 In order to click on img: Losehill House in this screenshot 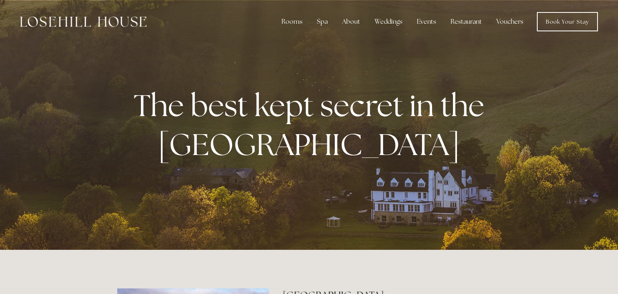, I will do `click(83, 22)`.